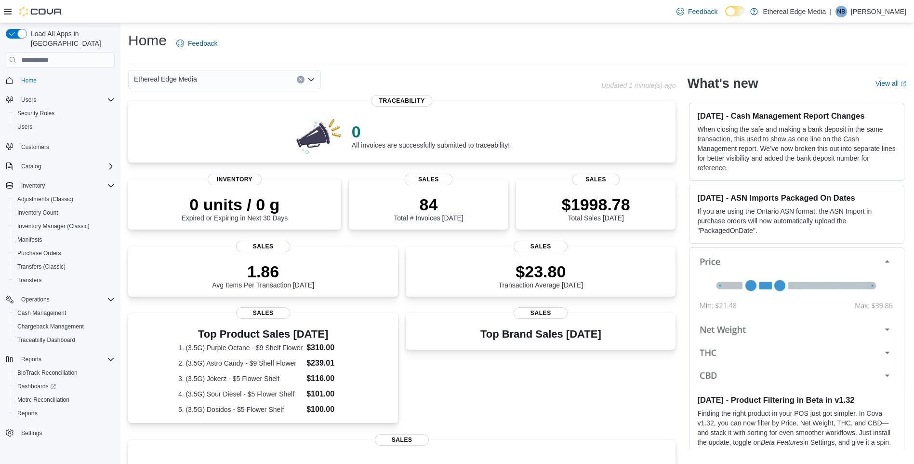 This screenshot has width=914, height=464. What do you see at coordinates (60, 80) in the screenshot?
I see `button: Home` at bounding box center [60, 80].